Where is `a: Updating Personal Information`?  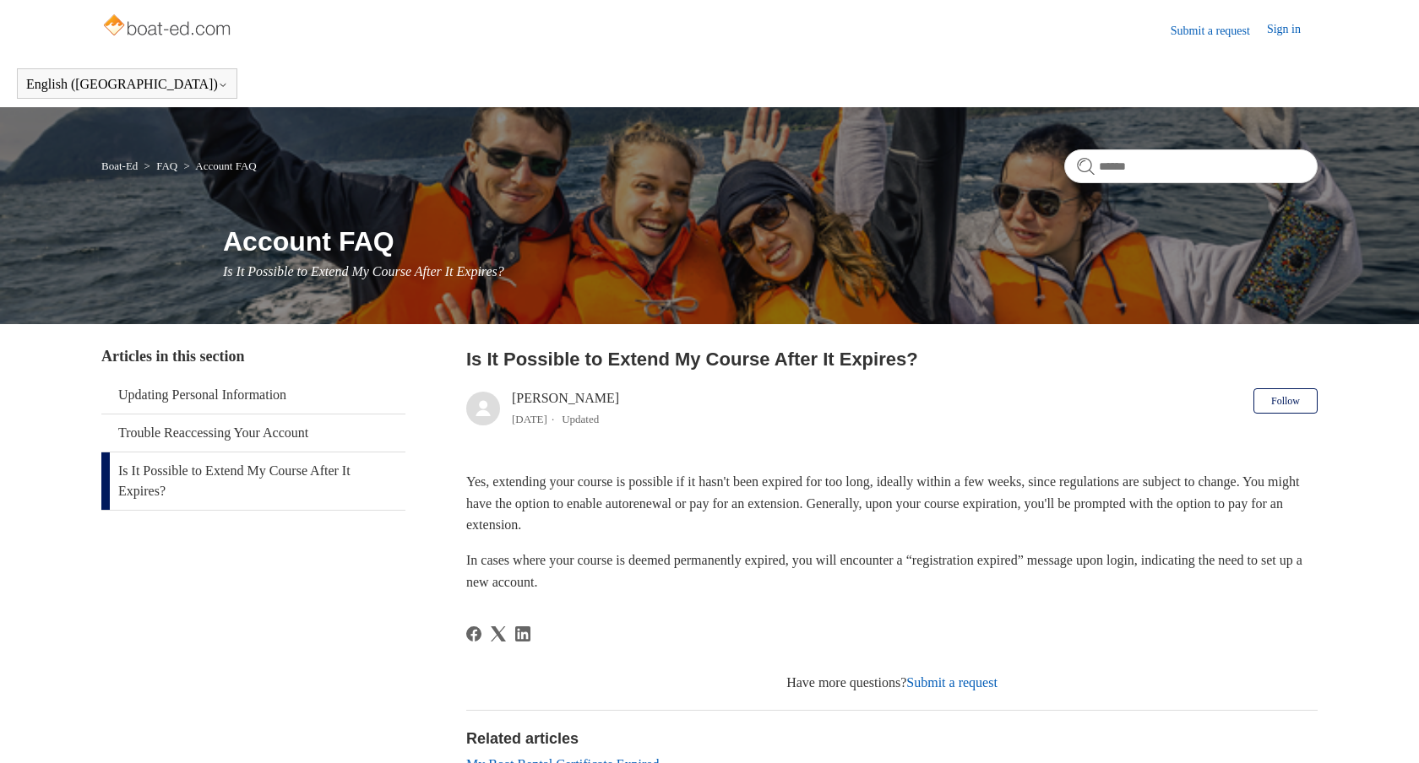 a: Updating Personal Information is located at coordinates (253, 395).